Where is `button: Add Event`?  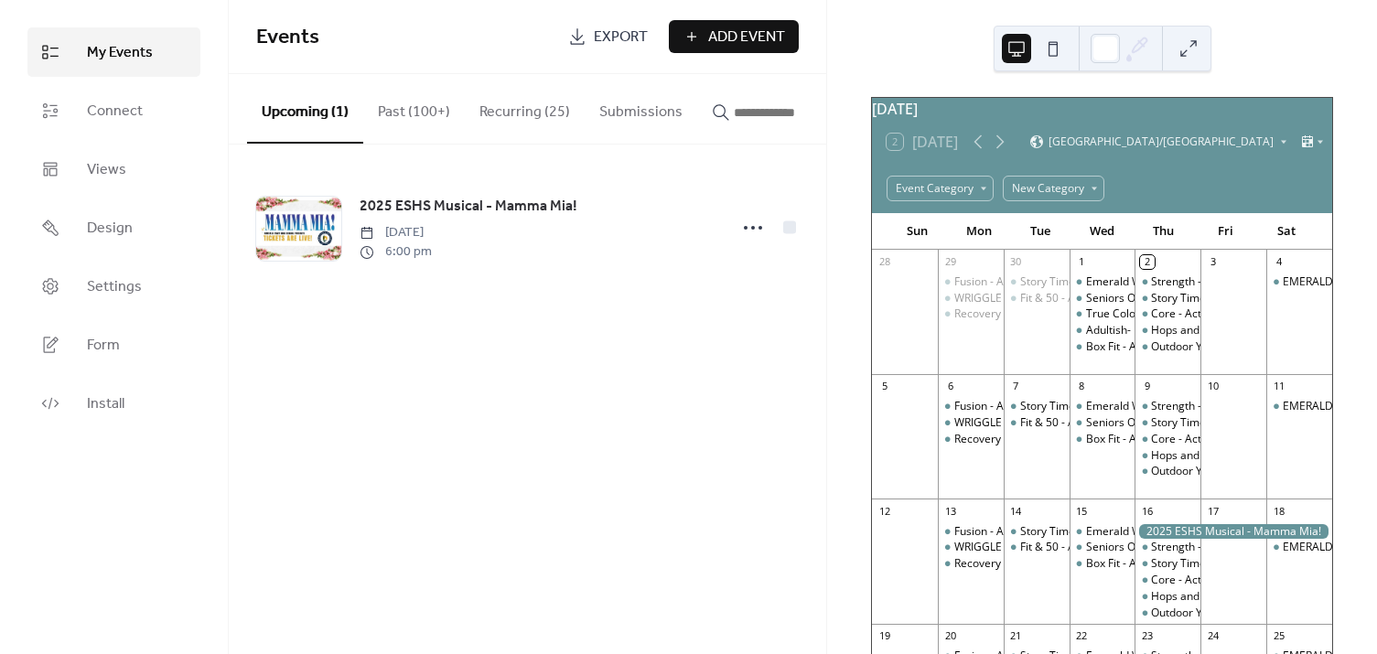 button: Add Event is located at coordinates (734, 37).